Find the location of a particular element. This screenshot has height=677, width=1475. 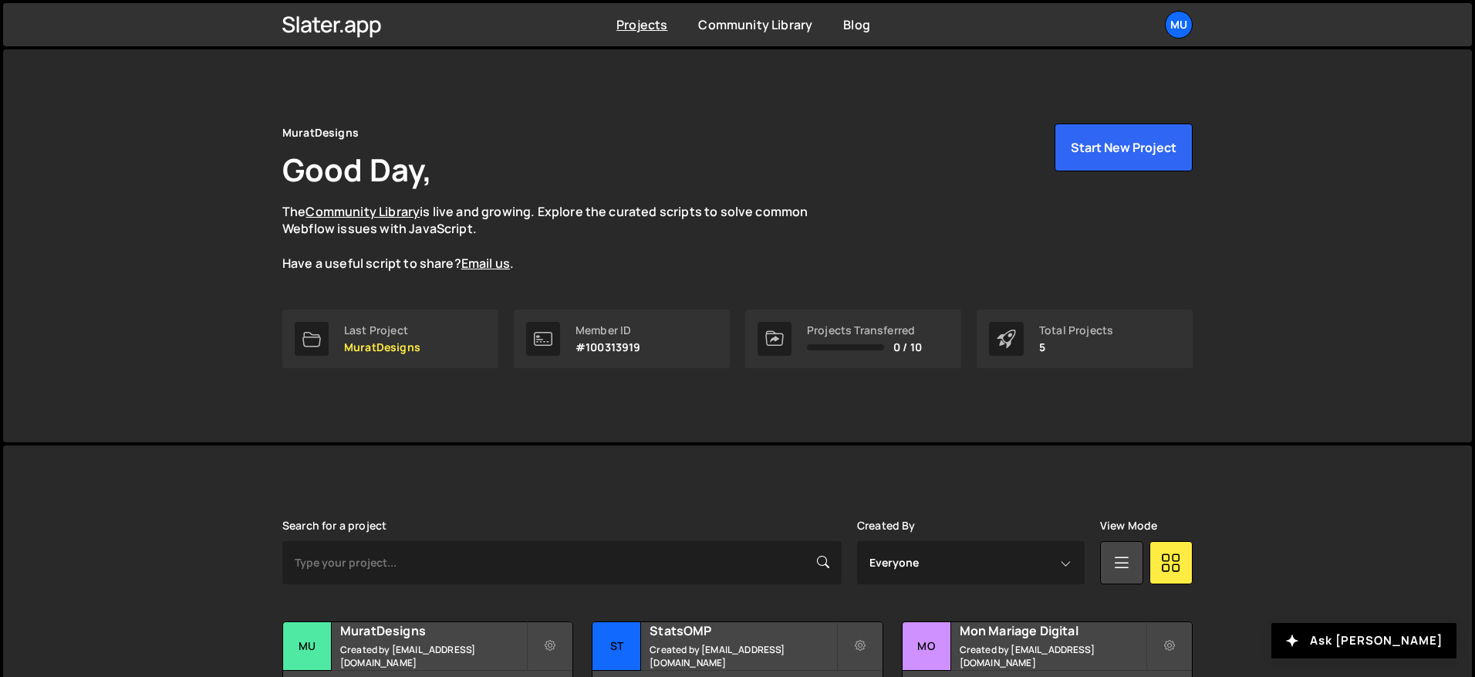

div: MuratDesigns is located at coordinates (320, 133).